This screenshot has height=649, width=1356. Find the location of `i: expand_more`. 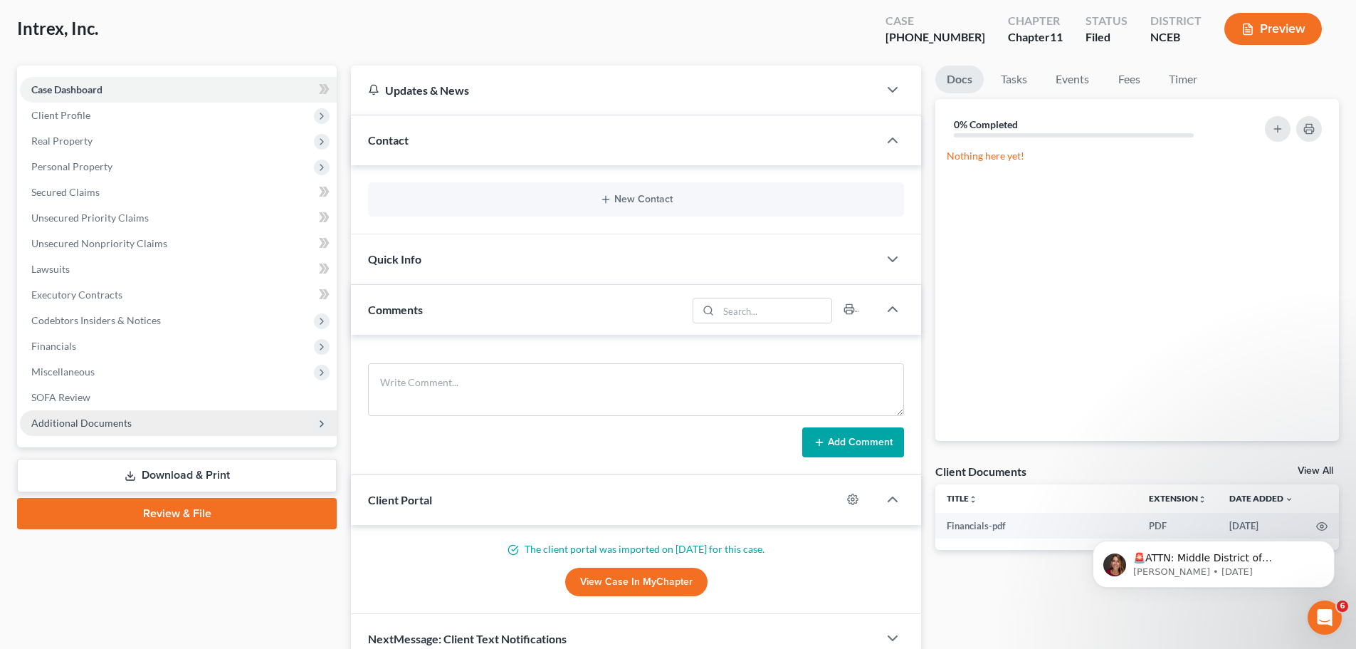

i: expand_more is located at coordinates (1290, 499).